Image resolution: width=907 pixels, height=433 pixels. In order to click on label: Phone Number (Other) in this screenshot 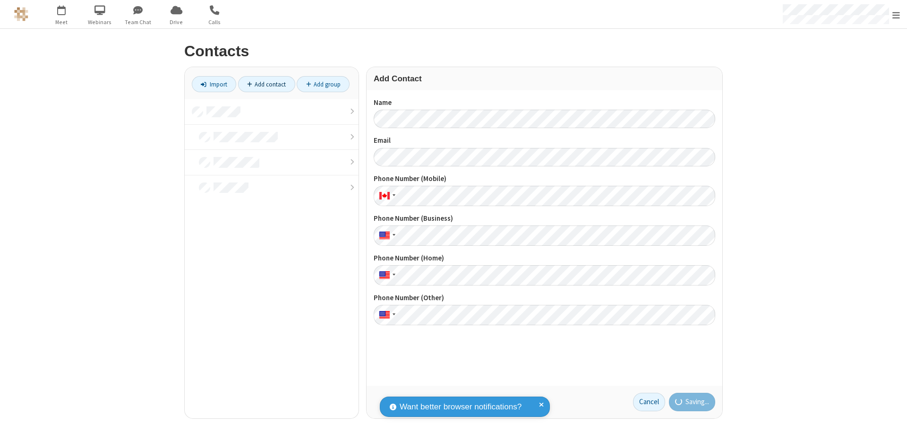, I will do `click(544, 298)`.